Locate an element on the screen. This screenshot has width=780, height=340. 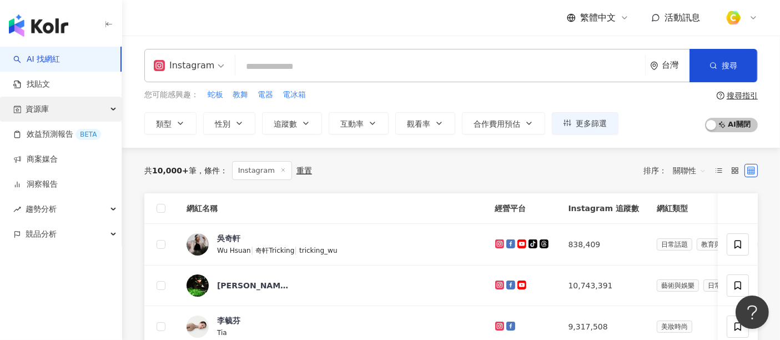
div: 搜尋指引 is located at coordinates (742, 95).